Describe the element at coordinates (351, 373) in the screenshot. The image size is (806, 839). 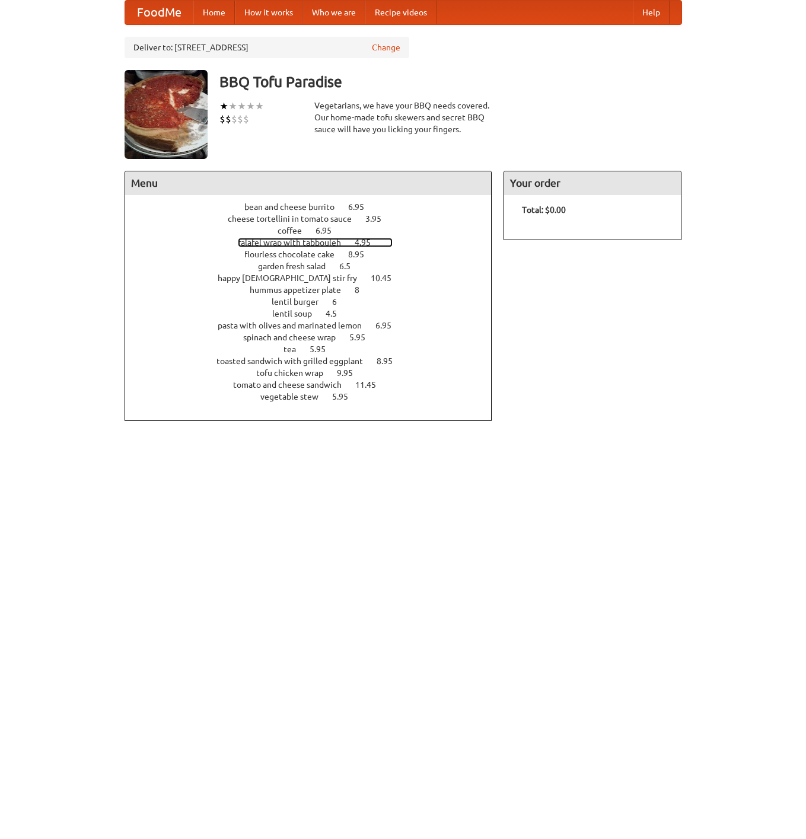
I see `span: 9.95` at that location.